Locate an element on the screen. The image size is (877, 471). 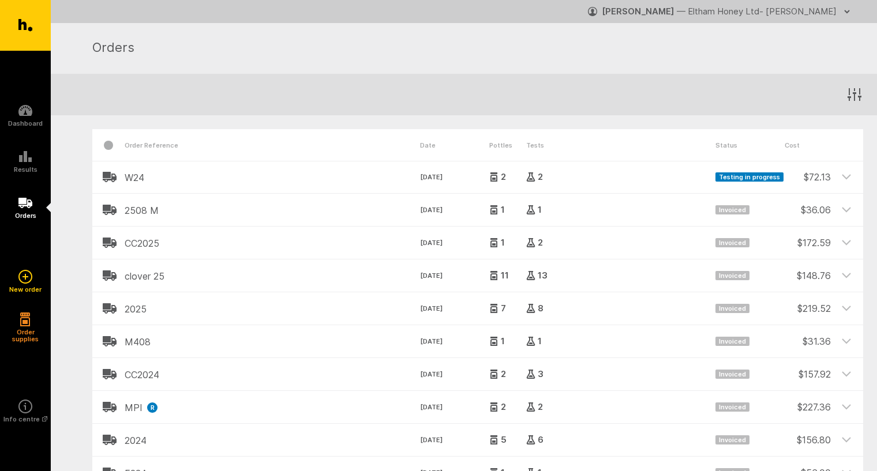
h5: Results is located at coordinates (25, 170).